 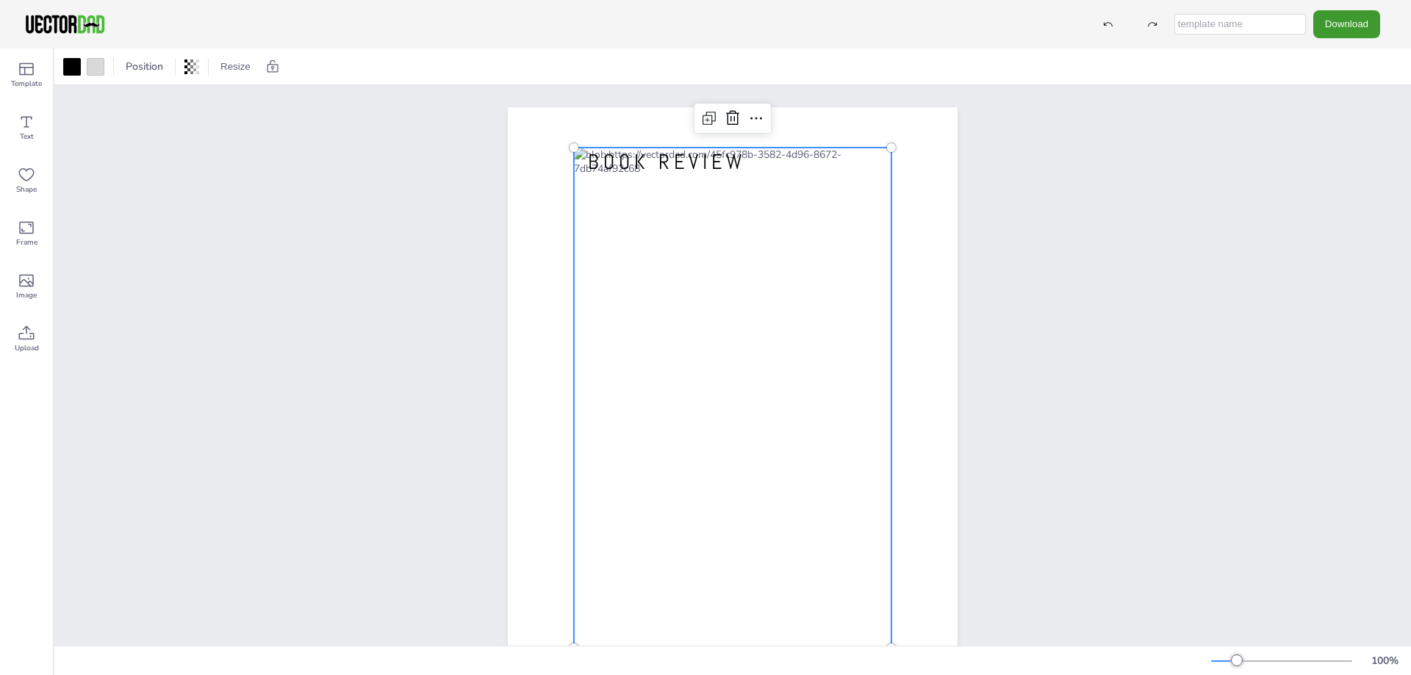 What do you see at coordinates (26, 137) in the screenshot?
I see `span: Text` at bounding box center [26, 137].